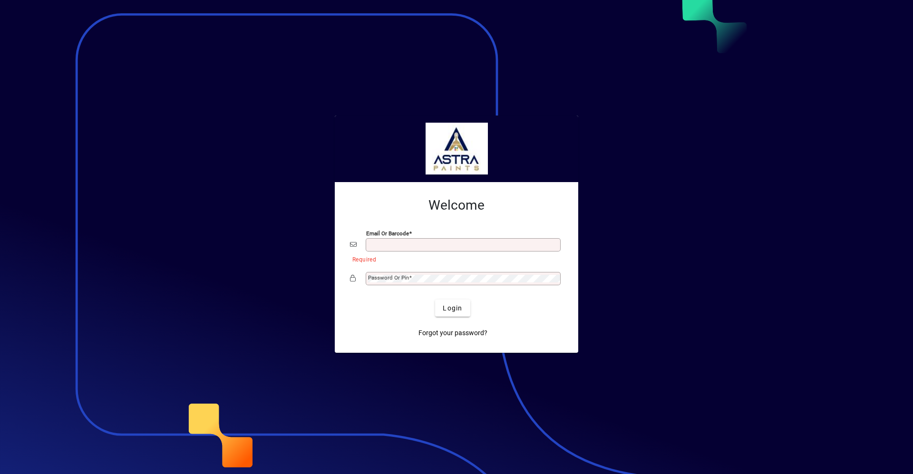  I want to click on mat-label: Password or Pin, so click(389, 278).